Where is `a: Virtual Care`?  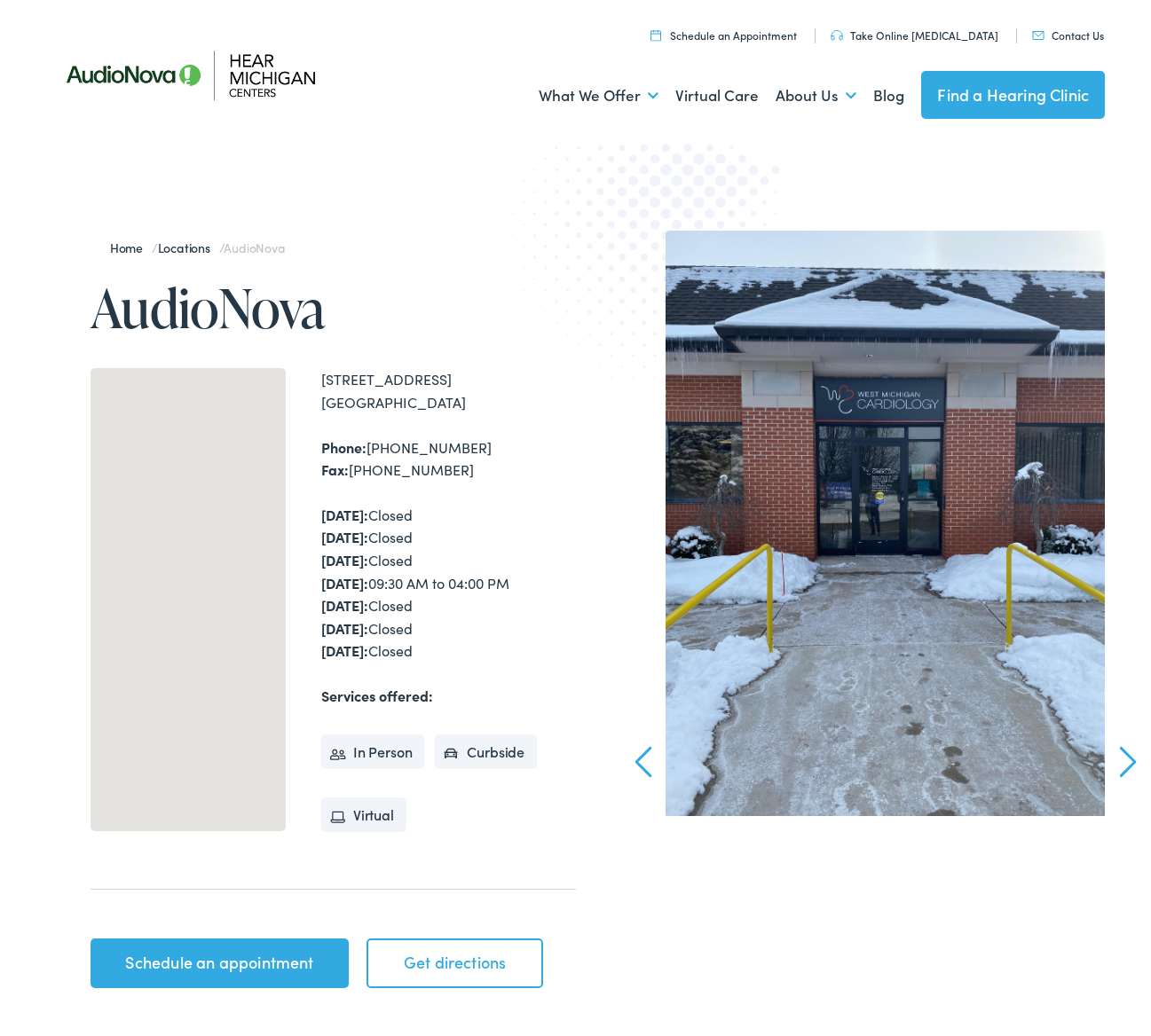
a: Virtual Care is located at coordinates (717, 96).